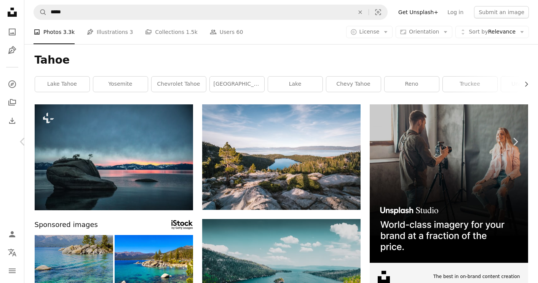 Image resolution: width=538 pixels, height=283 pixels. Describe the element at coordinates (12, 271) in the screenshot. I see `button: Menu` at that location.